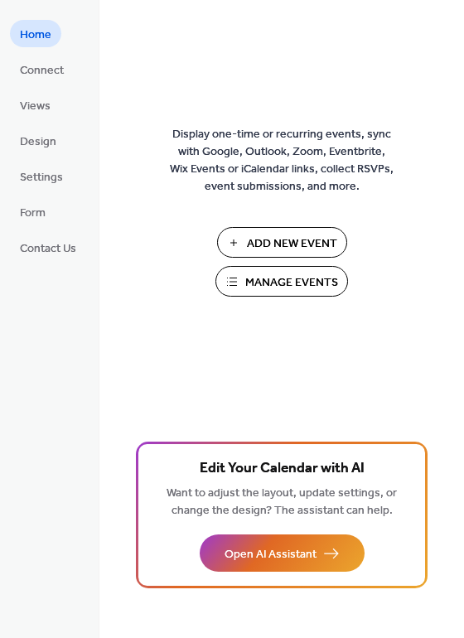 The image size is (464, 638). Describe the element at coordinates (38, 140) in the screenshot. I see `a: Design` at that location.